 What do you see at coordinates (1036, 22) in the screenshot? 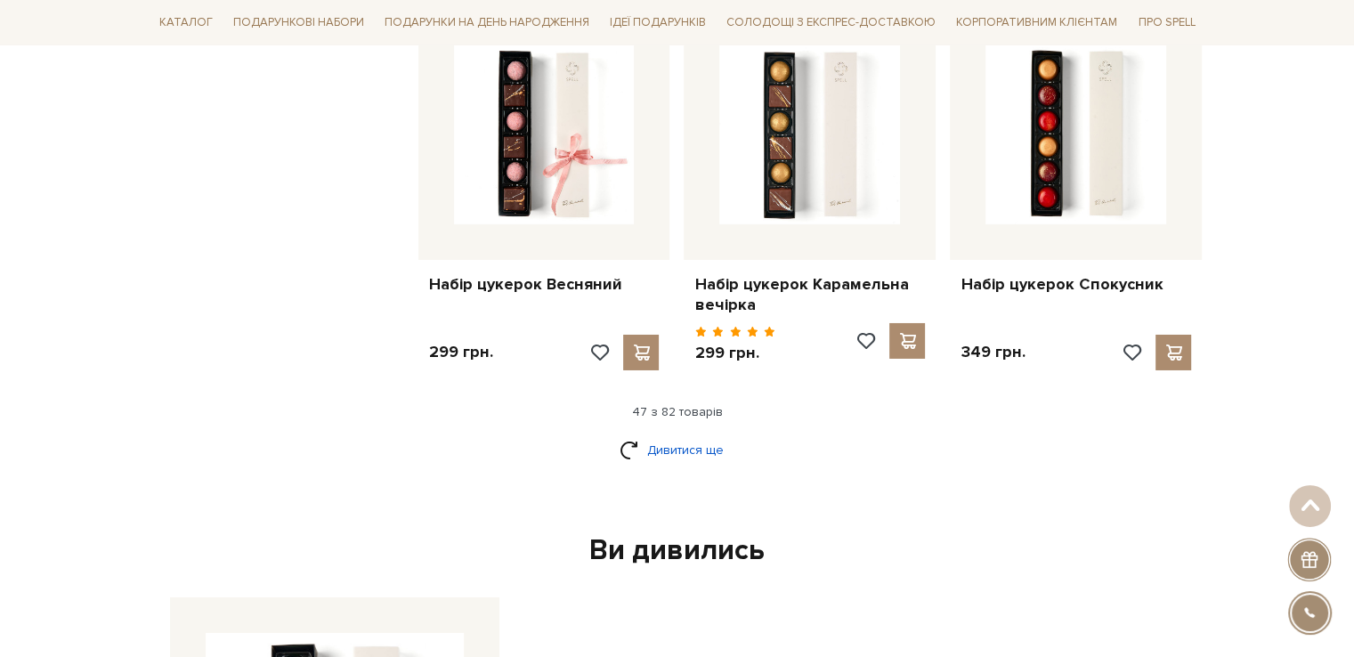
I see `a: Корпоративним клієнтам` at bounding box center [1036, 22].